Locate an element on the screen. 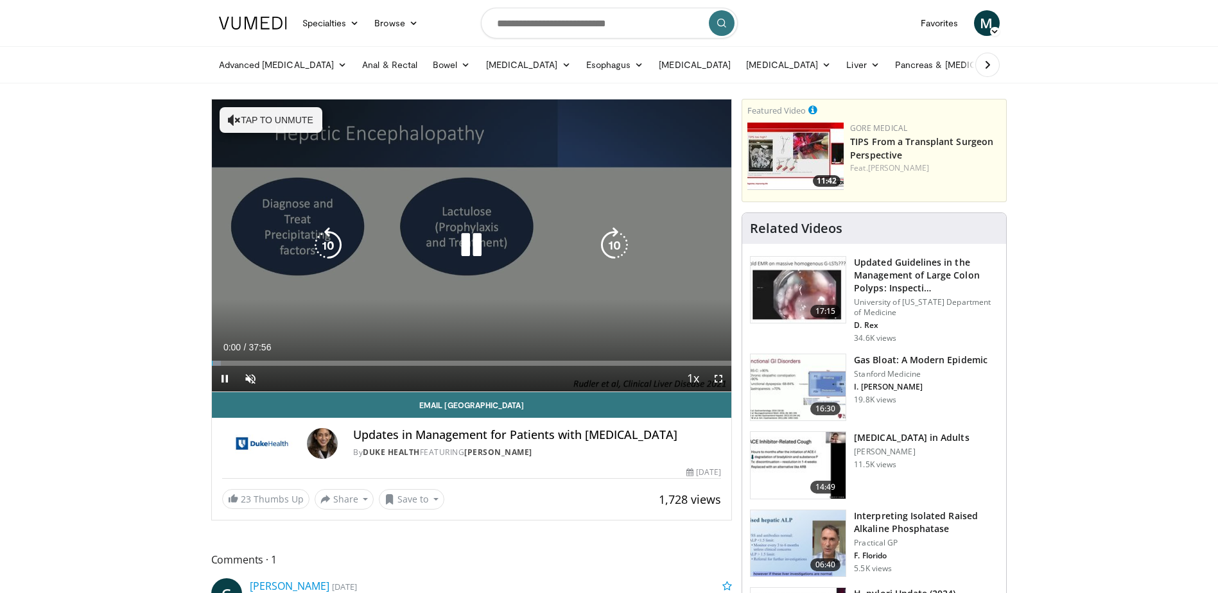 This screenshot has width=1218, height=593. h3: Interpreting Isolated Raised Alkaline Phosphatase is located at coordinates (925, 522).